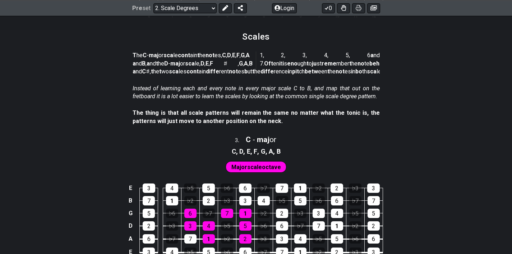 Image resolution: width=512 pixels, height=254 pixels. What do you see at coordinates (130, 238) in the screenshot?
I see `td: A` at bounding box center [130, 238].